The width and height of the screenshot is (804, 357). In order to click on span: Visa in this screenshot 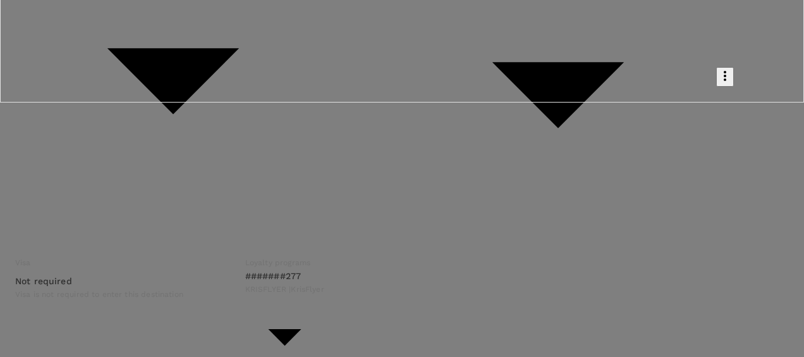, I will do `click(23, 262)`.